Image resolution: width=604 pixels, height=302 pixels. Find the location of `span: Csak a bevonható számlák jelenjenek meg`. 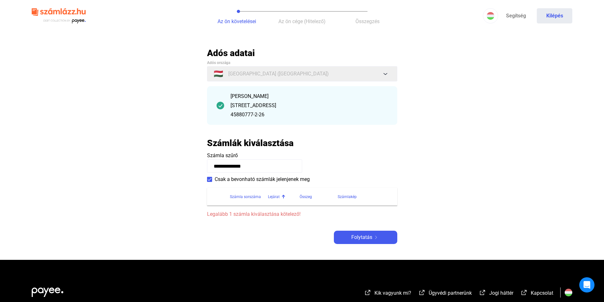

span: Csak a bevonható számlák jelenjenek meg is located at coordinates (262, 179).